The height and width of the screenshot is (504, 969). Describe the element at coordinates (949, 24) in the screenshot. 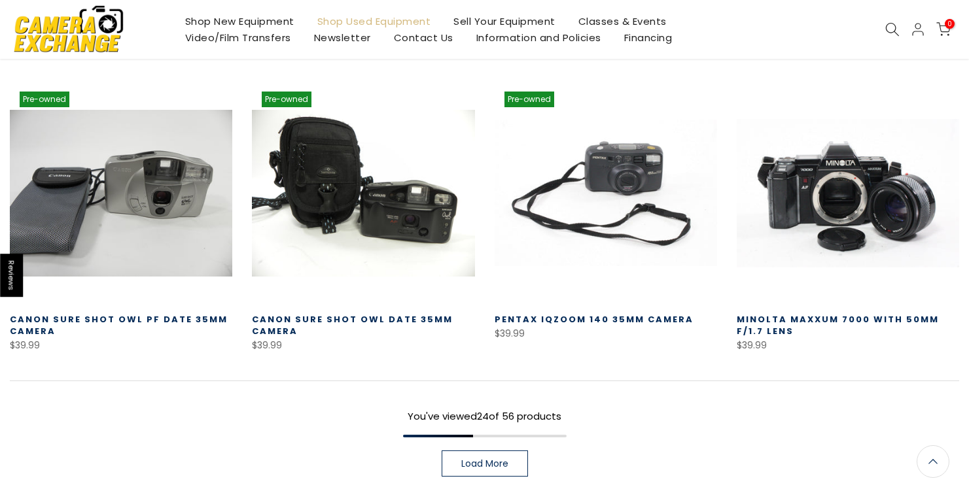

I see `span: 0` at that location.